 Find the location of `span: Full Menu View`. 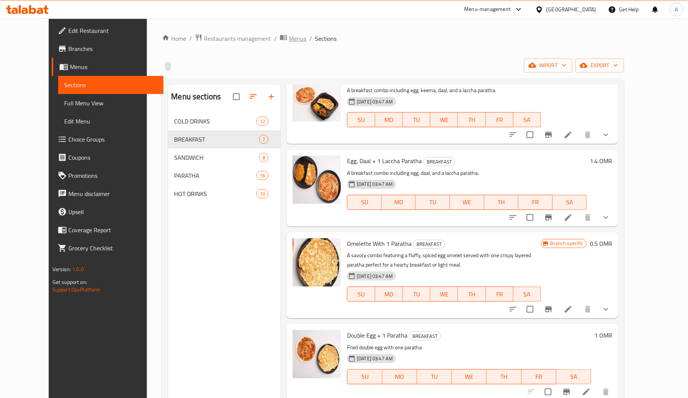

span: Full Menu View is located at coordinates (111, 103).